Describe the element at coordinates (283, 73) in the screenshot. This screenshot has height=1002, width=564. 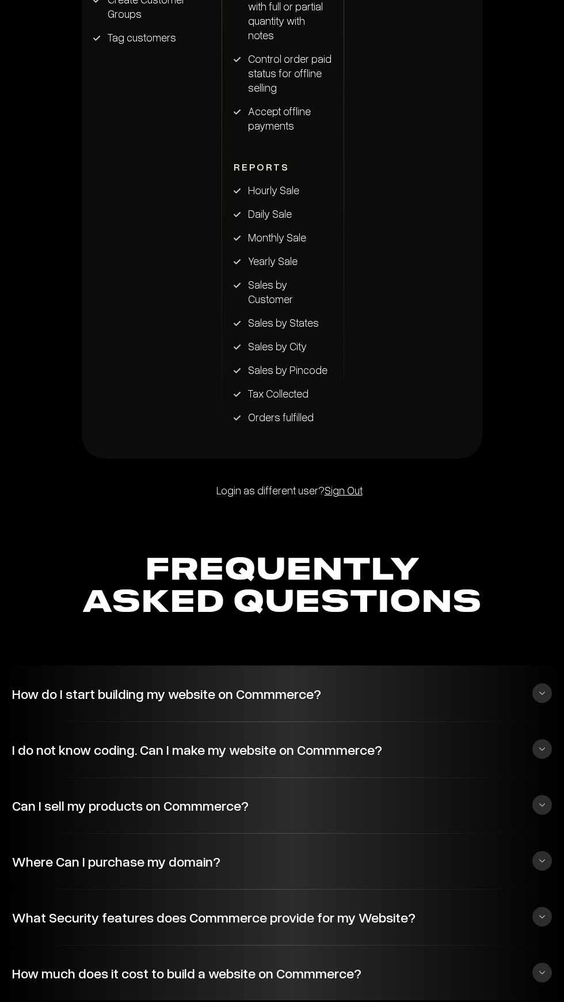
I see `li: Control order paid status for offline selling` at that location.